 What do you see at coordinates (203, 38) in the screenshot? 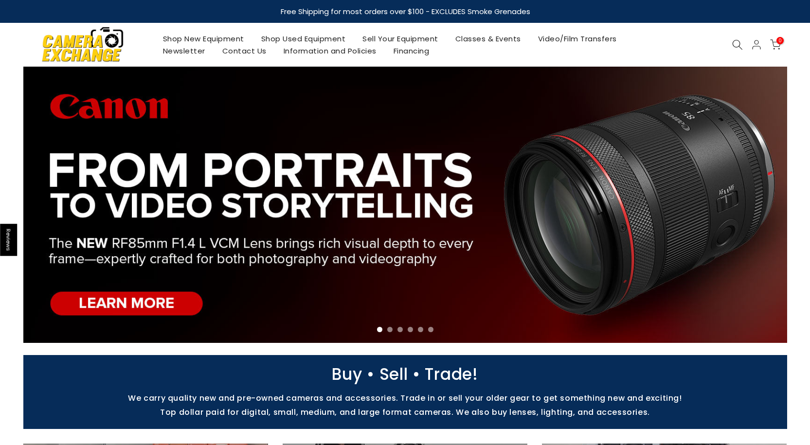
I see `a: Shop New Equipment` at bounding box center [203, 38].